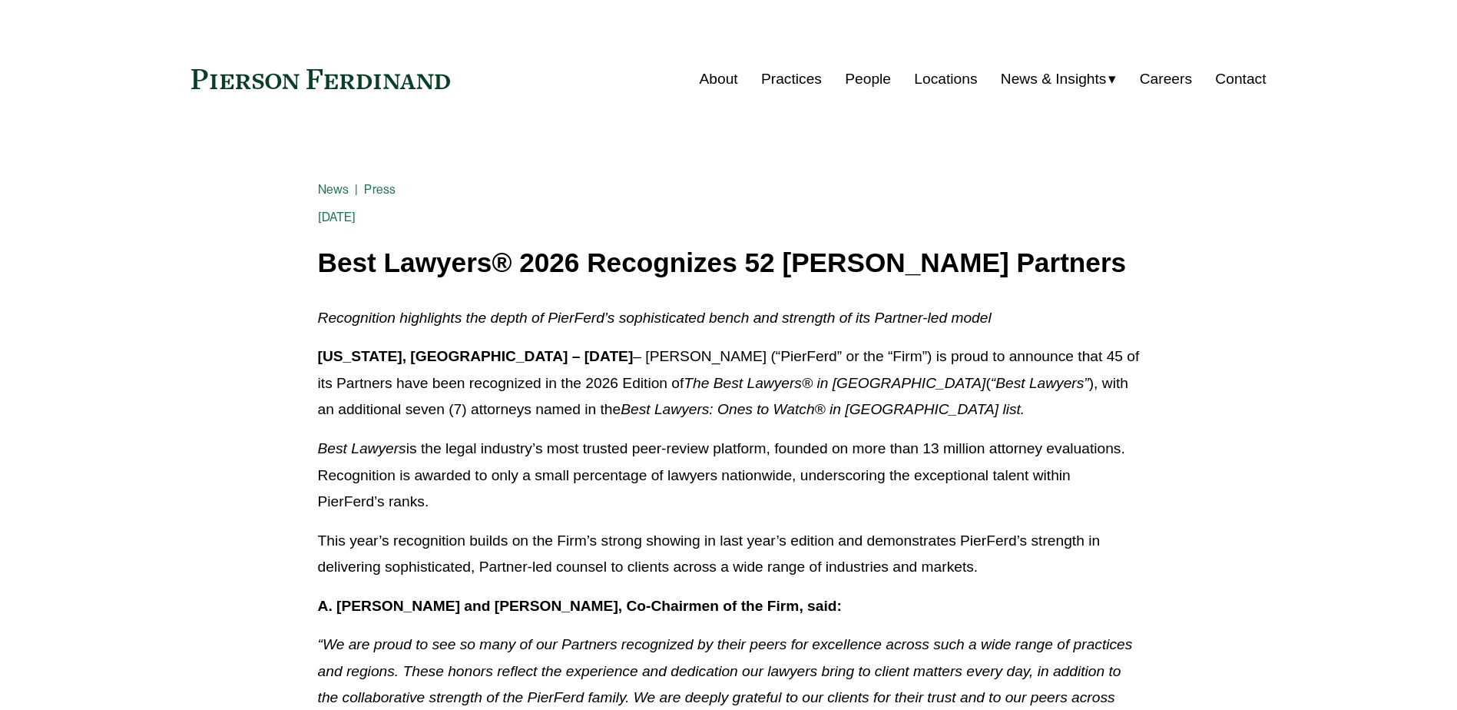 The width and height of the screenshot is (1457, 710). Describe the element at coordinates (1054, 79) in the screenshot. I see `span: News & Insights` at that location.